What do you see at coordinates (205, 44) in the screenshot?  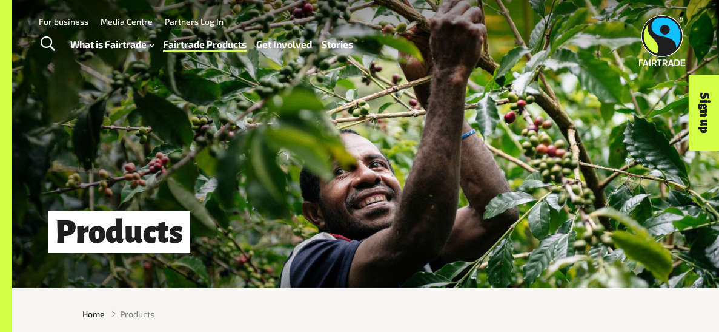 I see `a: Fairtrade Products` at bounding box center [205, 44].